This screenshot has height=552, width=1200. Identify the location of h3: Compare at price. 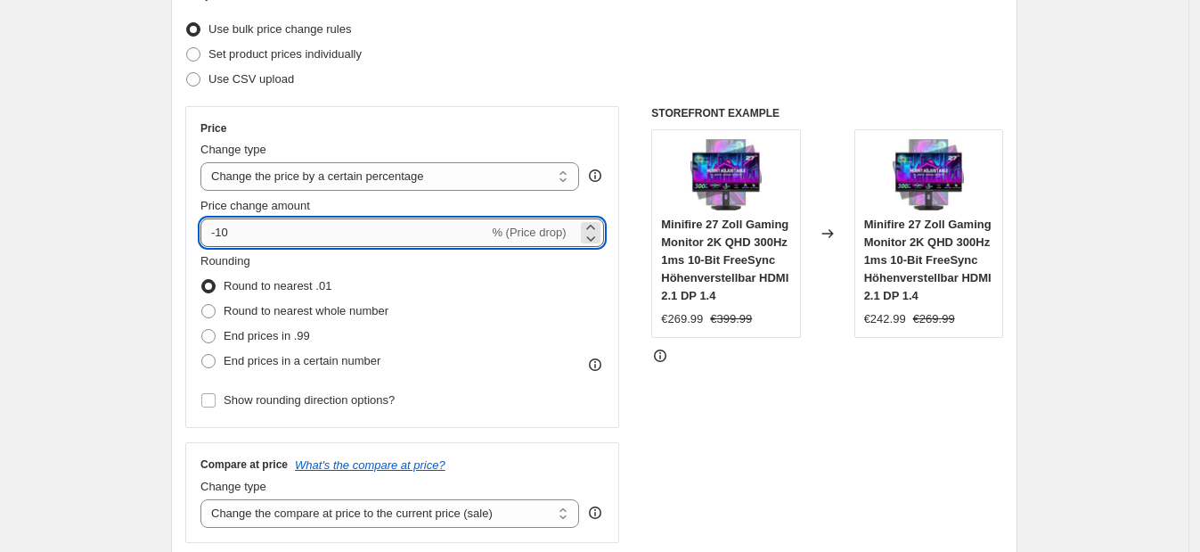
(244, 464).